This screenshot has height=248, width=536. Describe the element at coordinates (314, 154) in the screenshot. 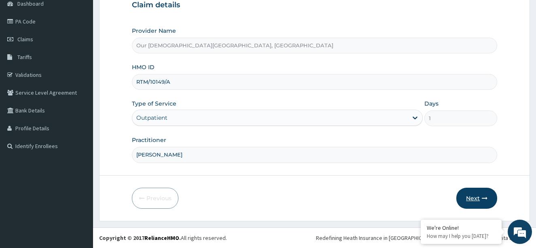

I see `input: Enter Name` at that location.